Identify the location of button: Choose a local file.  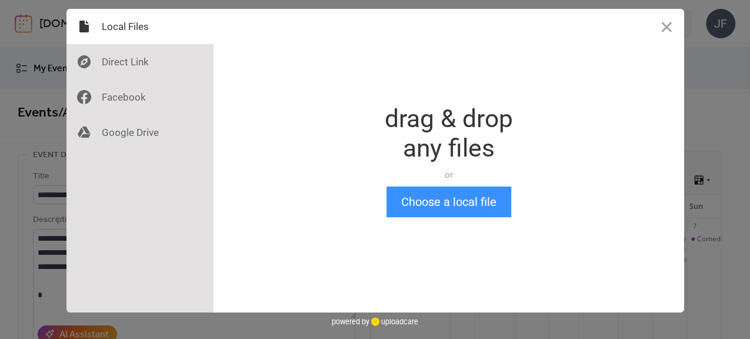
(449, 202).